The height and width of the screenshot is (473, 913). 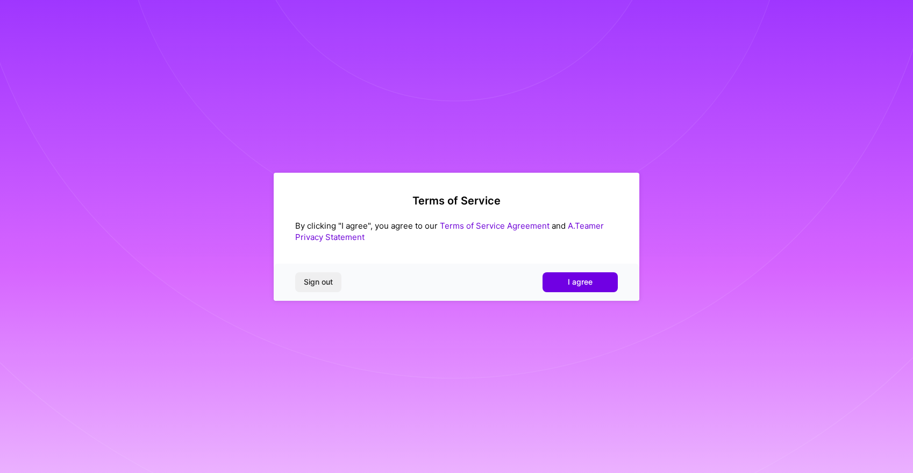 What do you see at coordinates (457, 231) in the screenshot?
I see `div: By clicking "I agree", you agree to our and` at bounding box center [457, 231].